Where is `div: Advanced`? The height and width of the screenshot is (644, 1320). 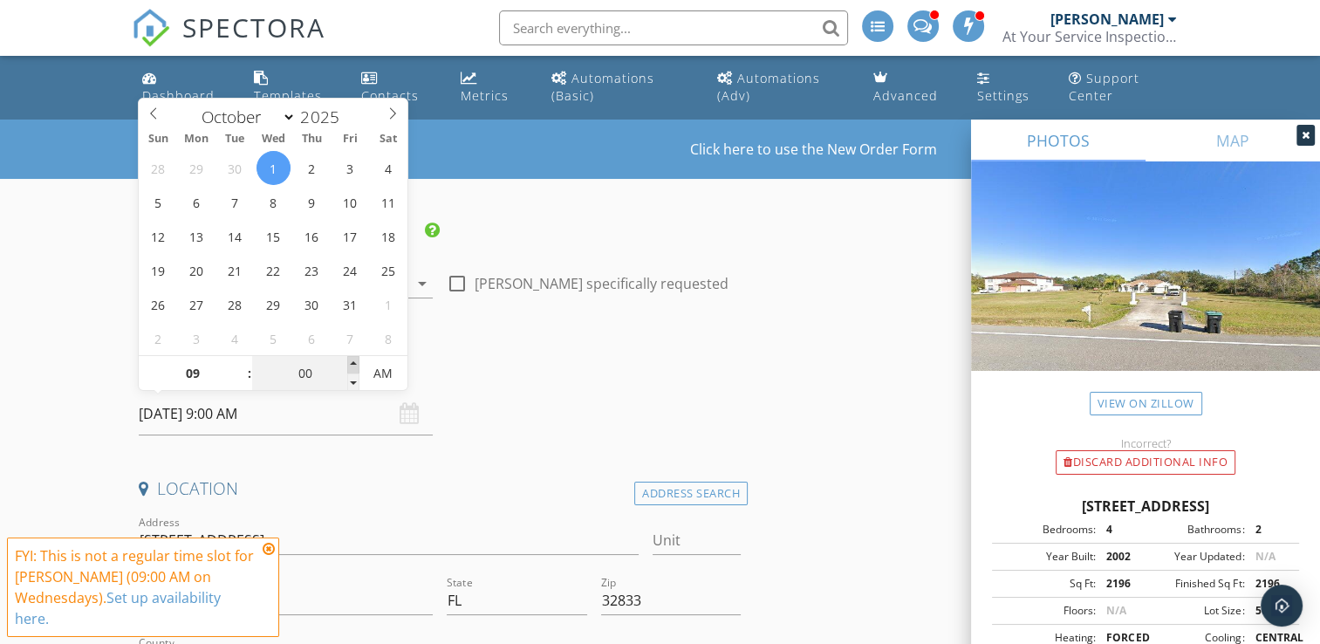
div: Advanced is located at coordinates (906, 95).